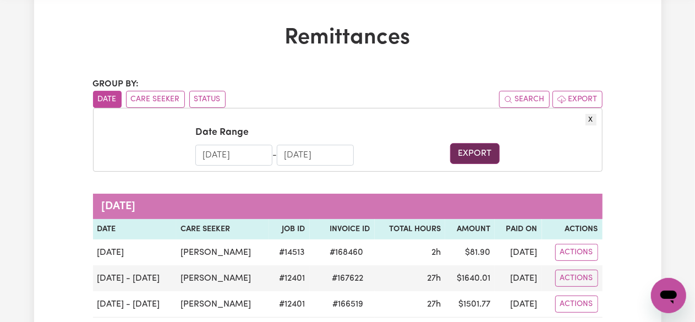  What do you see at coordinates (518, 229) in the screenshot?
I see `th: Paid On` at bounding box center [518, 229].